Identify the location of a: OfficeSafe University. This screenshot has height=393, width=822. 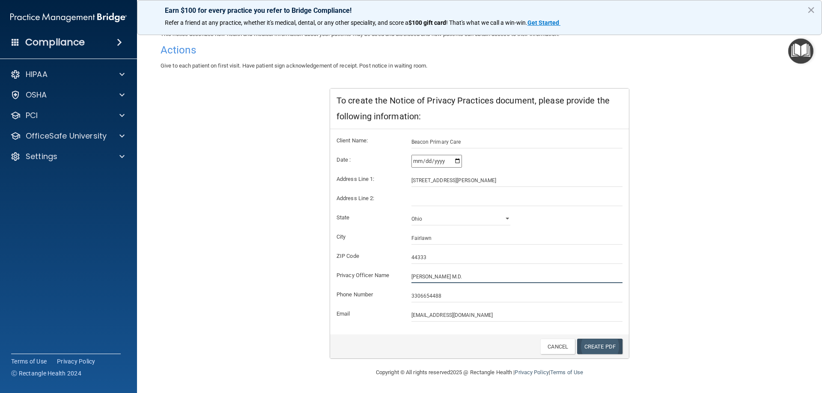
(67, 136).